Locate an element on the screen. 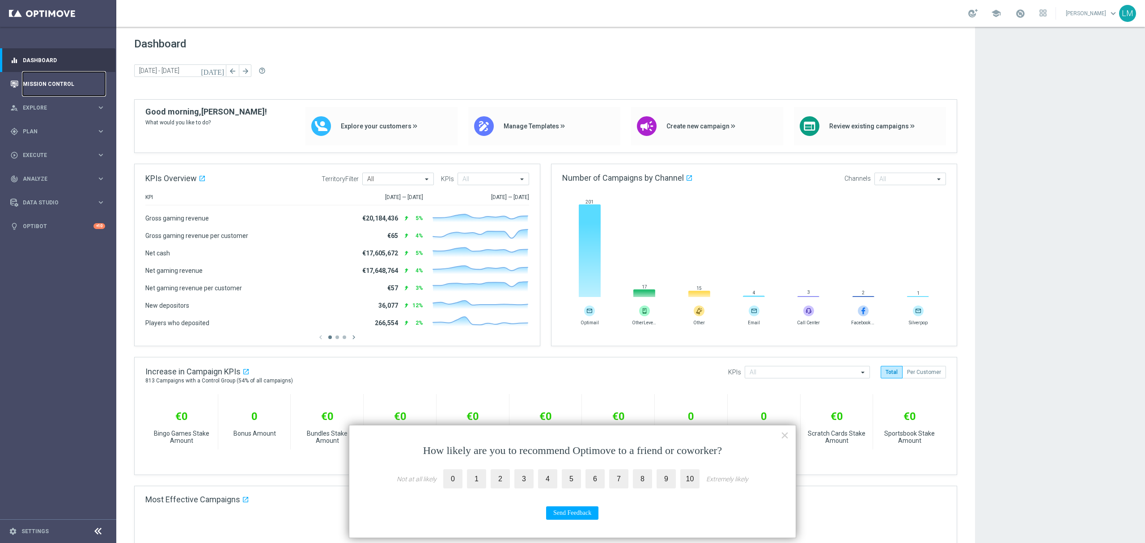 The image size is (1145, 543). span: Data Studio is located at coordinates (59, 203).